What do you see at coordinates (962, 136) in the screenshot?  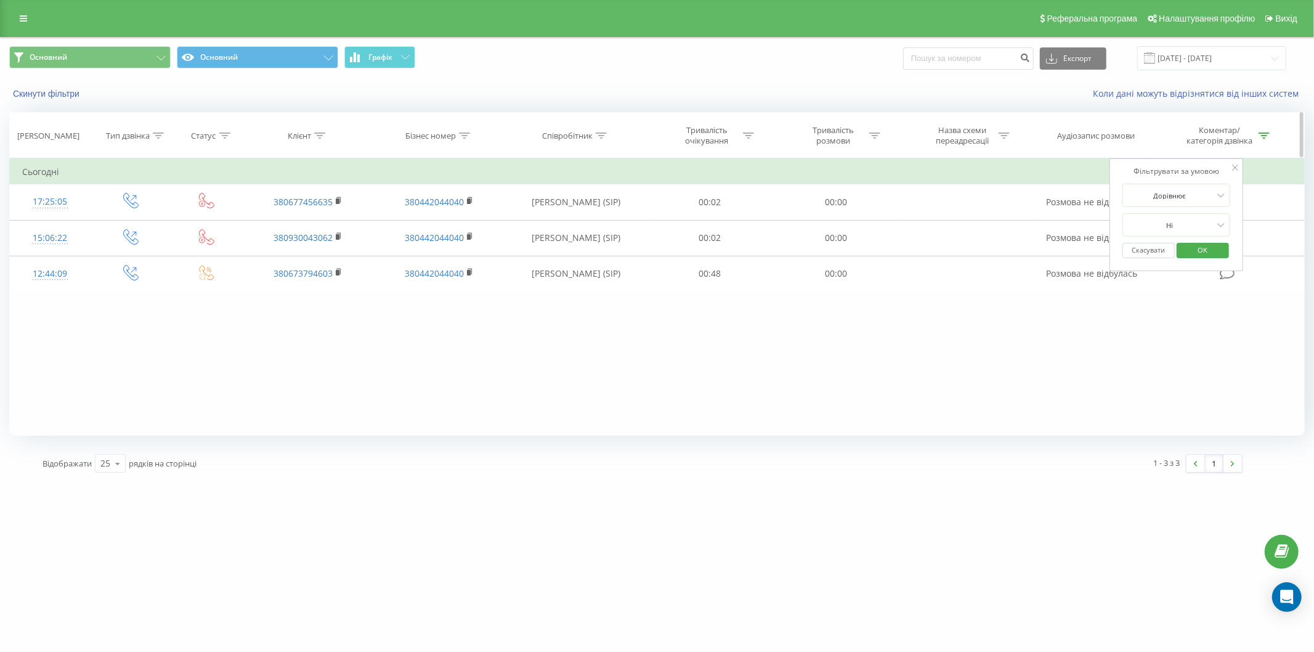 I see `div: Назва схеми переадресації` at bounding box center [962, 136].